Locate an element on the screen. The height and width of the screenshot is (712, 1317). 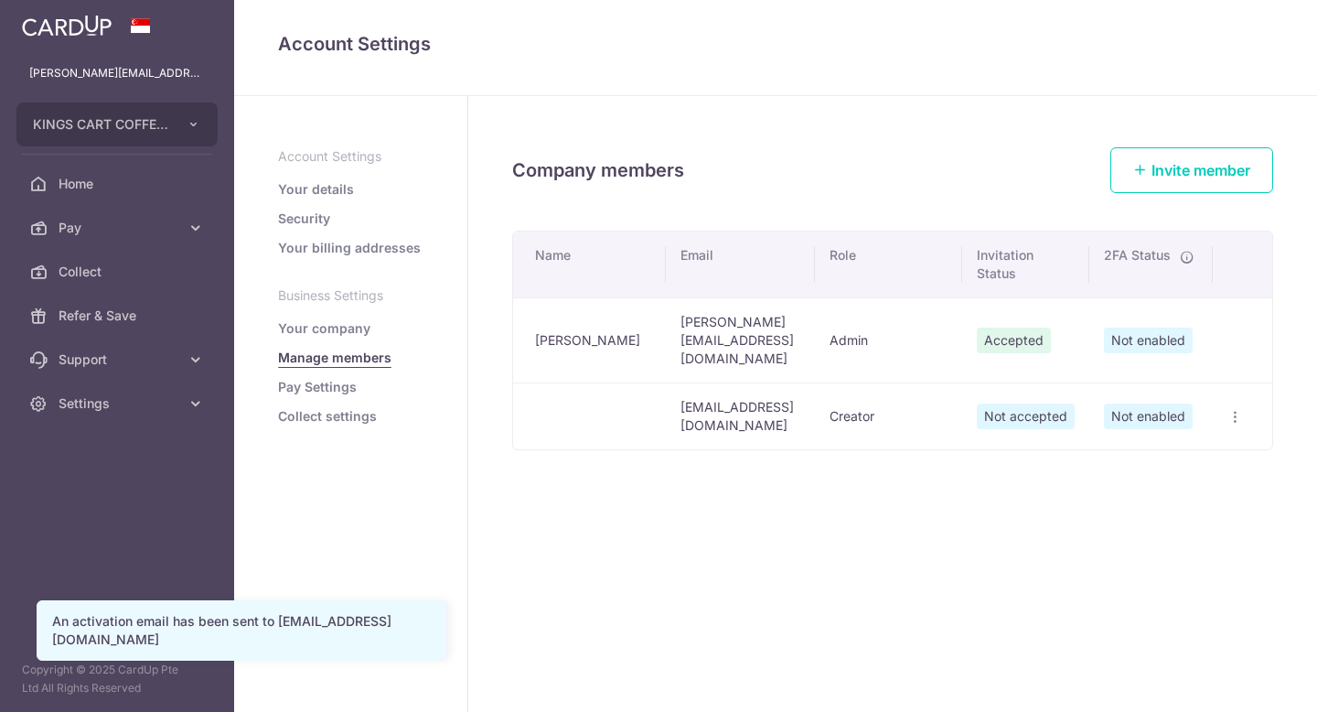
td: Creator is located at coordinates (888, 415).